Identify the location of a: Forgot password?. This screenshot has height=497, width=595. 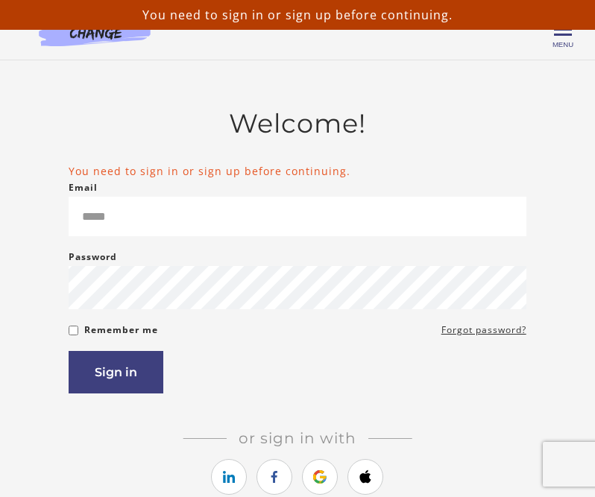
(484, 330).